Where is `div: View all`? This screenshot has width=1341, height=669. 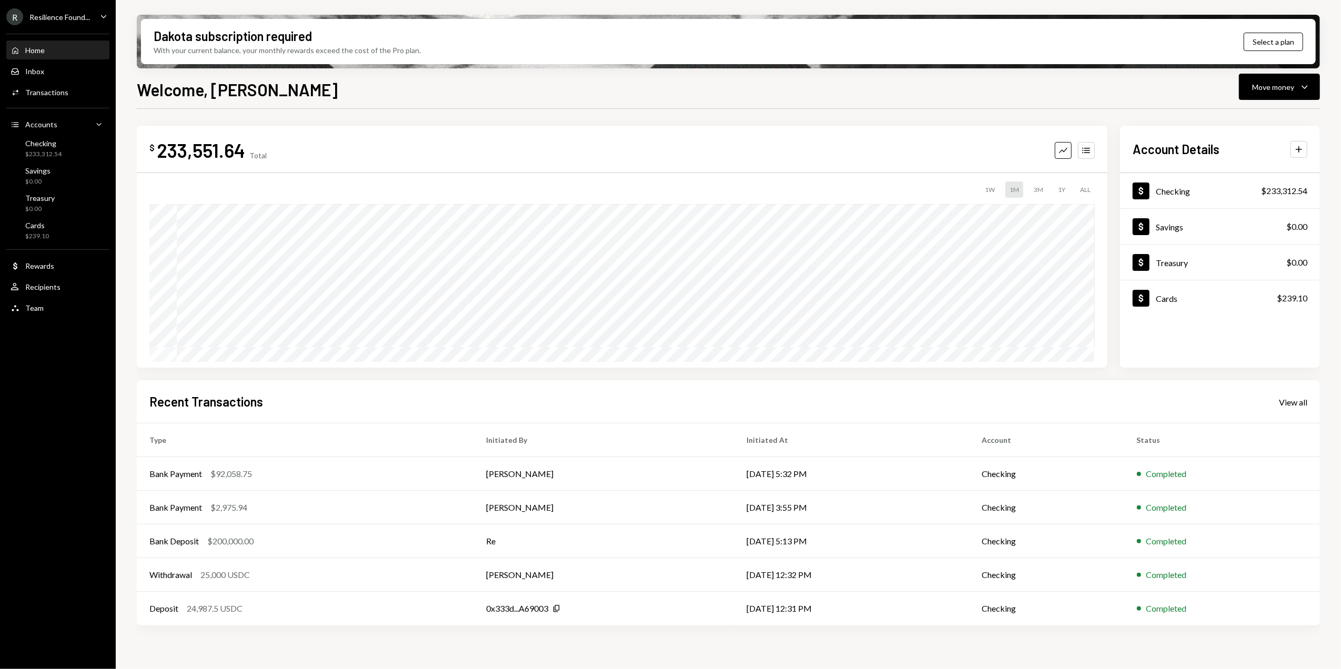 div: View all is located at coordinates (1293, 402).